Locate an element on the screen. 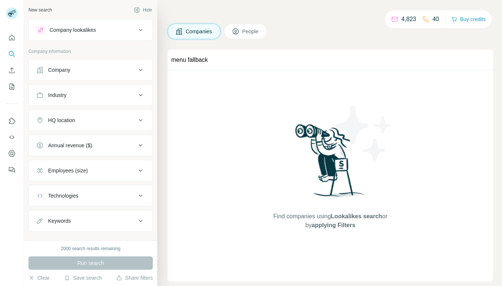 Image resolution: width=502 pixels, height=286 pixels. span: Lookalikes search is located at coordinates (356, 216).